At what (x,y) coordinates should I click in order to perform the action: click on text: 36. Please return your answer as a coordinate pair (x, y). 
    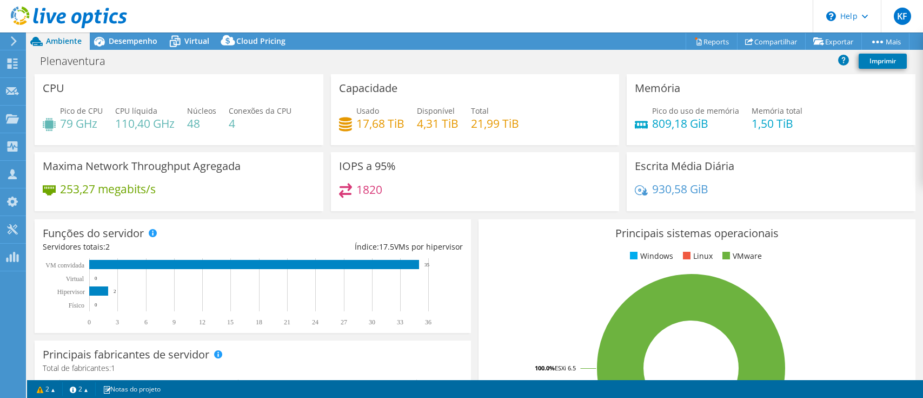
    Looking at the image, I should click on (428, 322).